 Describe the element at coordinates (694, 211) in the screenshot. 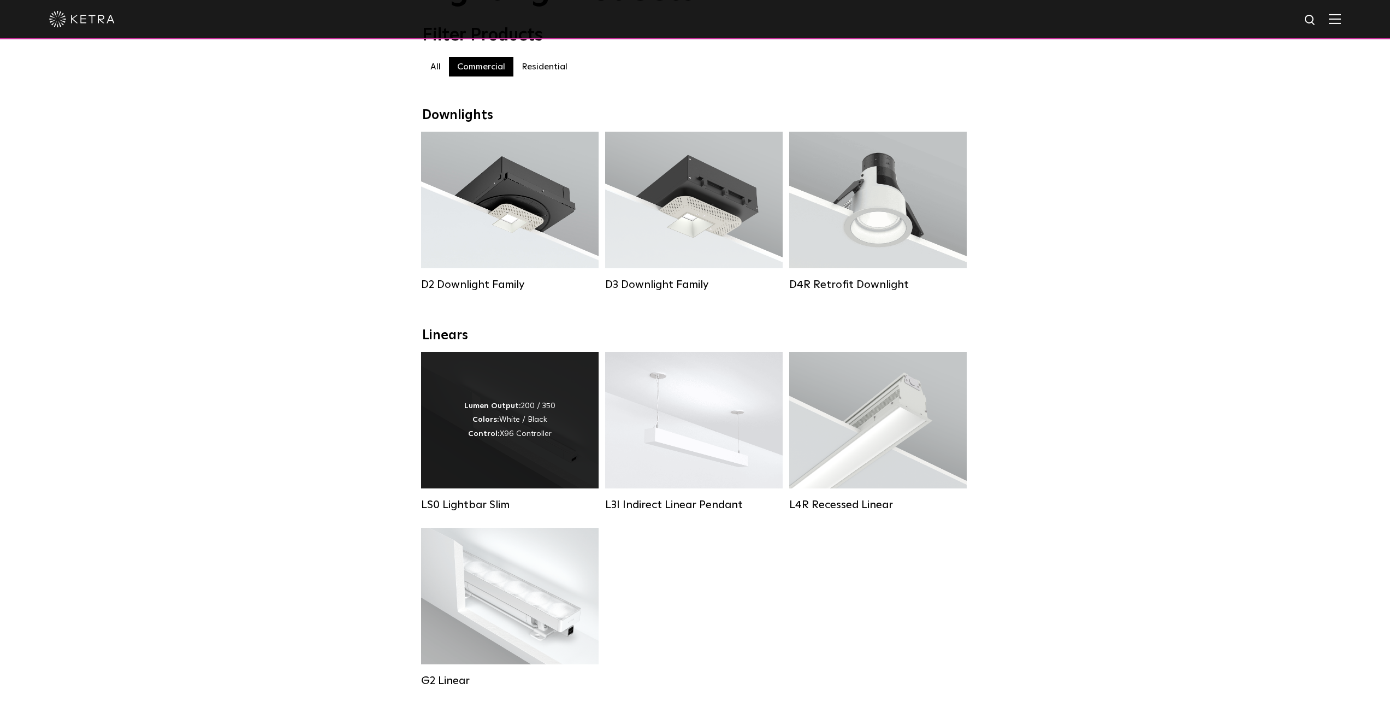

I see `a: D3 Downlight Family Lumen Output:700 / 900 / 1100Colors:White / Black / Silver / Bronze / Paintab...` at that location.